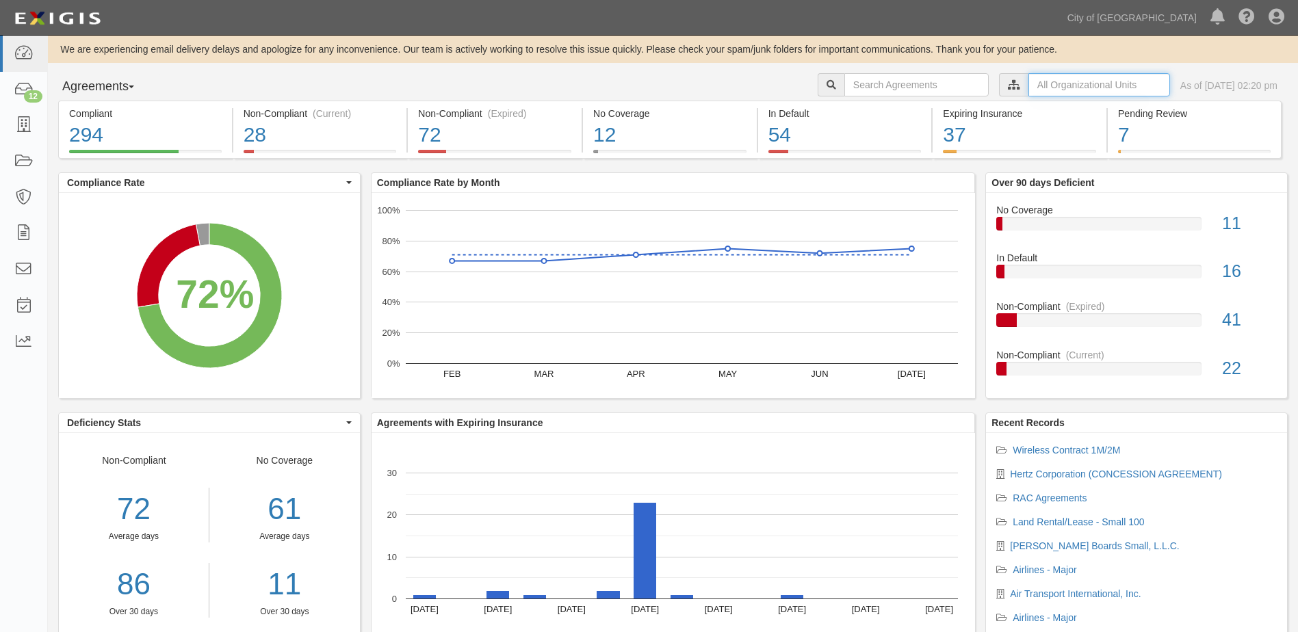  What do you see at coordinates (133, 584) in the screenshot?
I see `a: 86` at bounding box center [133, 584].